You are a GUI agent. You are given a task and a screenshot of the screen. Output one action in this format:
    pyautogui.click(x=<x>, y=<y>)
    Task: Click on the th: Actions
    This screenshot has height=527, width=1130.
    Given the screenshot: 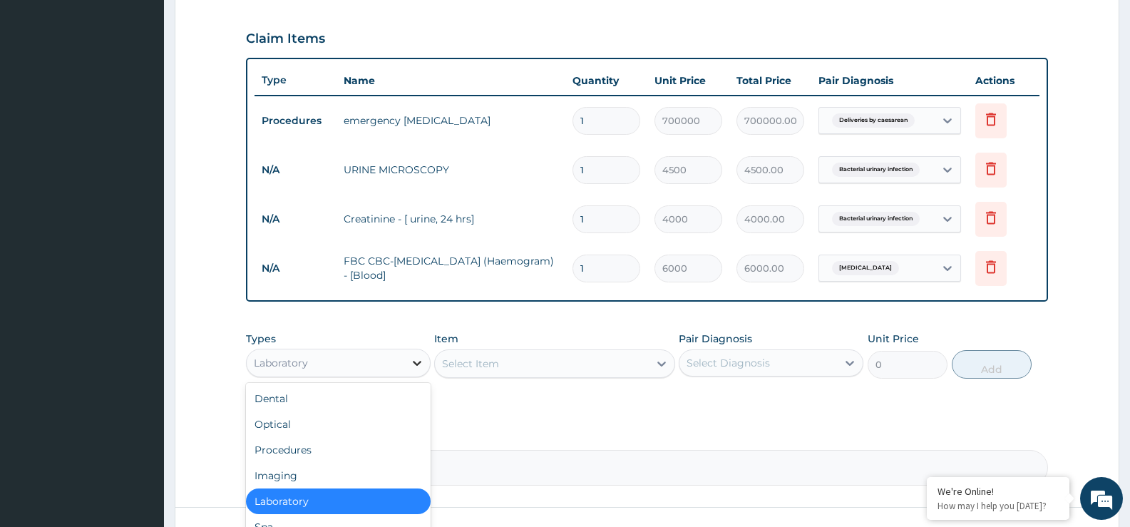 What is the action you would take?
    pyautogui.click(x=1004, y=81)
    